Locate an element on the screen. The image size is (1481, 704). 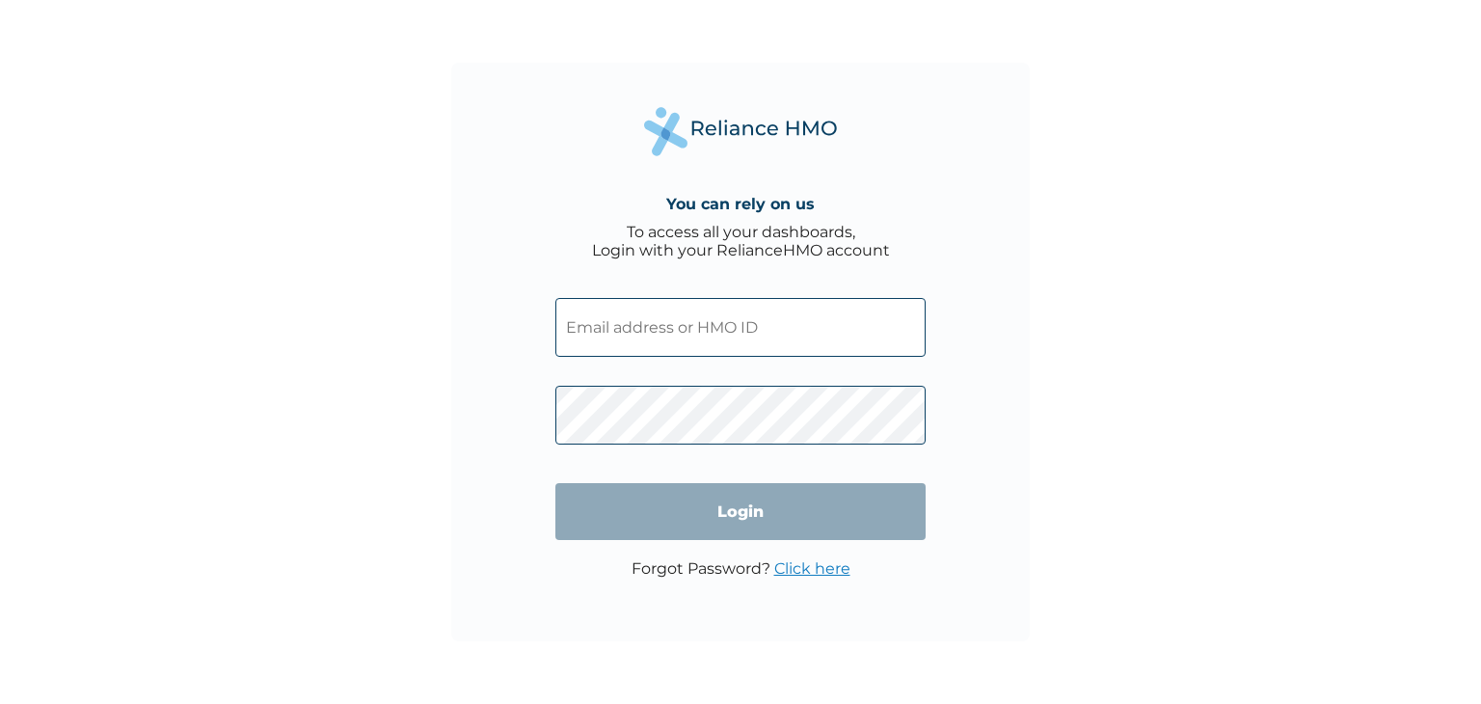
img: Reliance Health's Logo is located at coordinates (740, 131).